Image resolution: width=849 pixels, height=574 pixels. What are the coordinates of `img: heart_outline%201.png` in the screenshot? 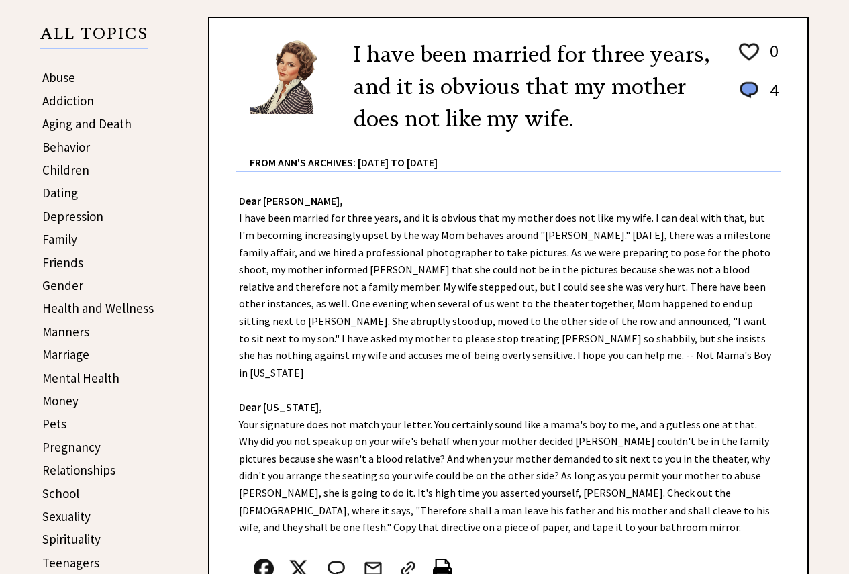 It's located at (749, 52).